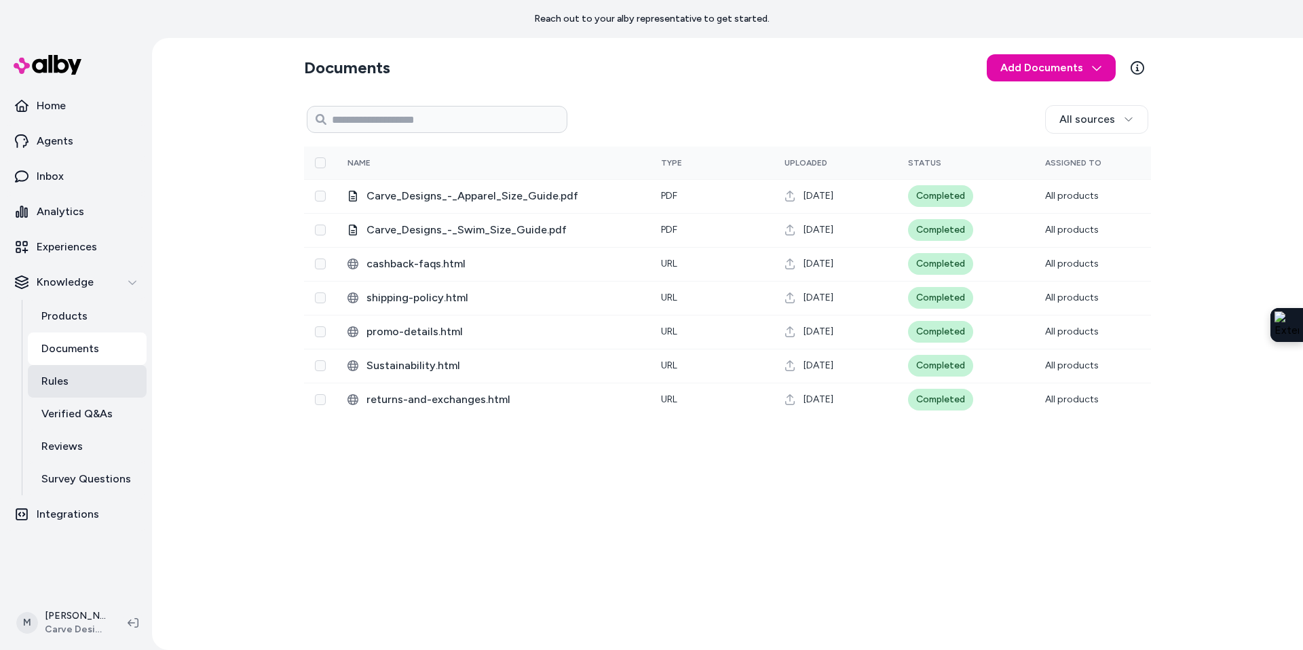 The width and height of the screenshot is (1303, 650). Describe the element at coordinates (76, 141) in the screenshot. I see `a: Agents` at that location.